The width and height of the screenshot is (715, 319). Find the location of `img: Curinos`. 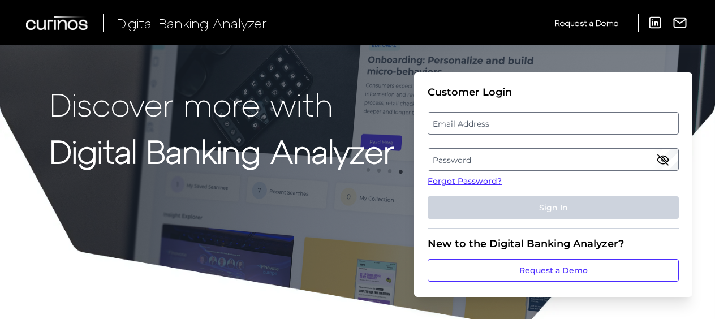

img: Curinos is located at coordinates (58, 23).